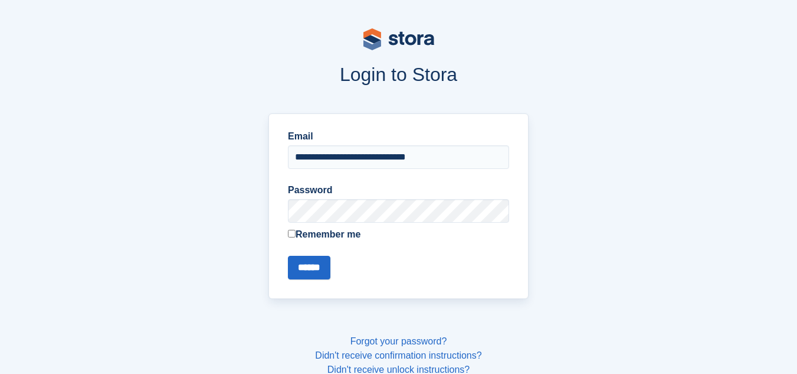 The width and height of the screenshot is (797, 374). Describe the element at coordinates (398, 136) in the screenshot. I see `label: Email` at that location.